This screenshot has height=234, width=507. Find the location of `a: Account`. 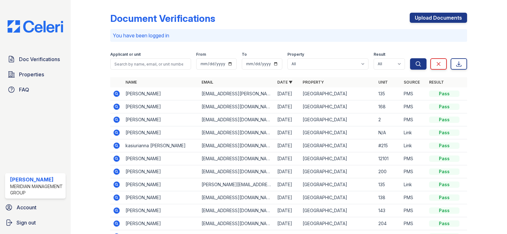

a: Account is located at coordinates (35, 207).